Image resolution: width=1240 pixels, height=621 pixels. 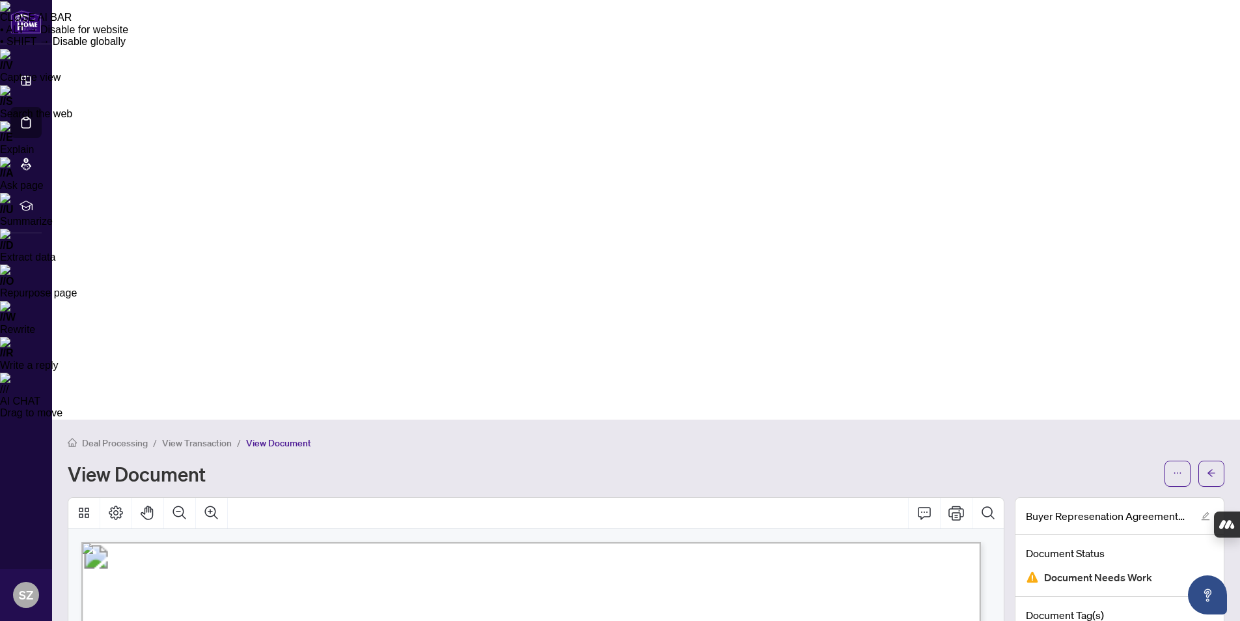 What do you see at coordinates (1178, 473) in the screenshot?
I see `span: ellipsis` at bounding box center [1178, 473].